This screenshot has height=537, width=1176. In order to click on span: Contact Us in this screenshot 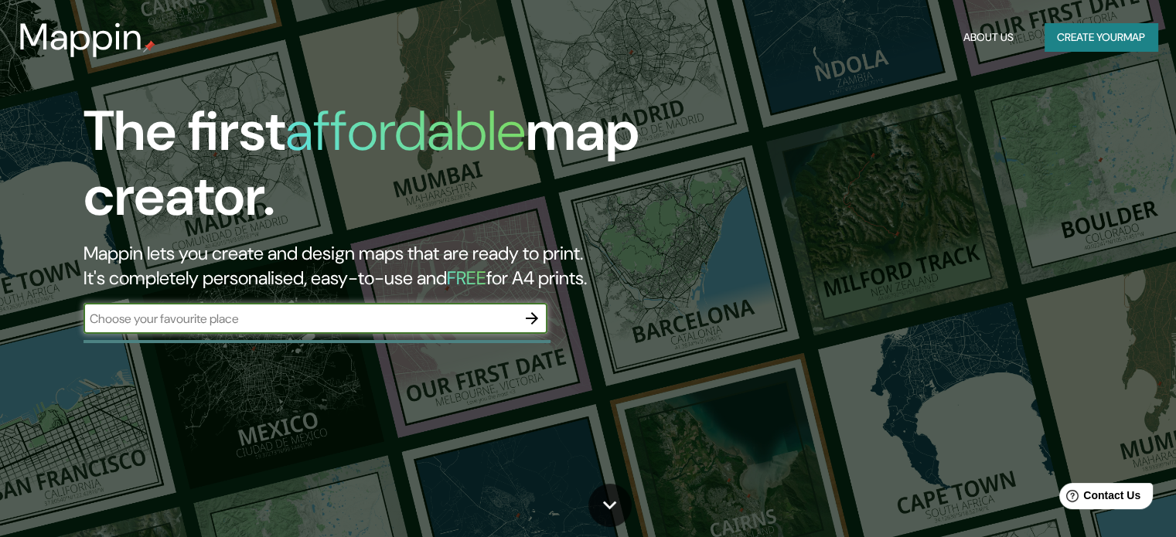, I will do `click(73, 19)`.